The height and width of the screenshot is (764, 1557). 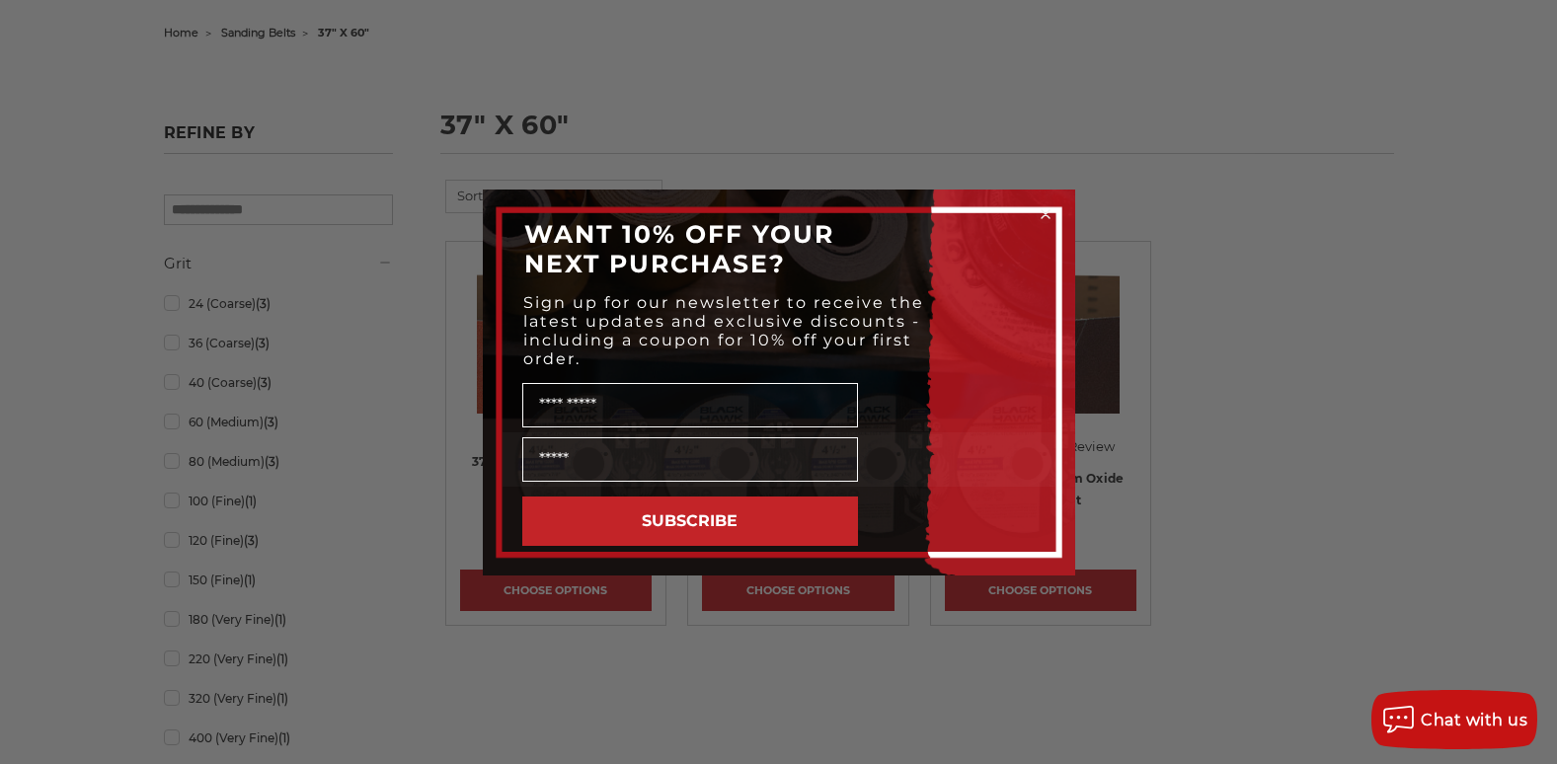 What do you see at coordinates (690, 459) in the screenshot?
I see `input: Email` at bounding box center [690, 459].